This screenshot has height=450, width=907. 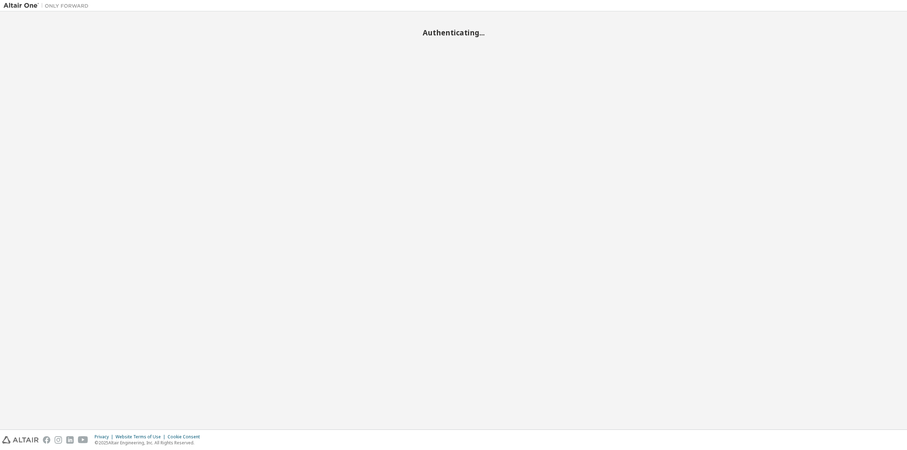 What do you see at coordinates (453, 33) in the screenshot?
I see `h2: Authenticating...` at bounding box center [453, 33].